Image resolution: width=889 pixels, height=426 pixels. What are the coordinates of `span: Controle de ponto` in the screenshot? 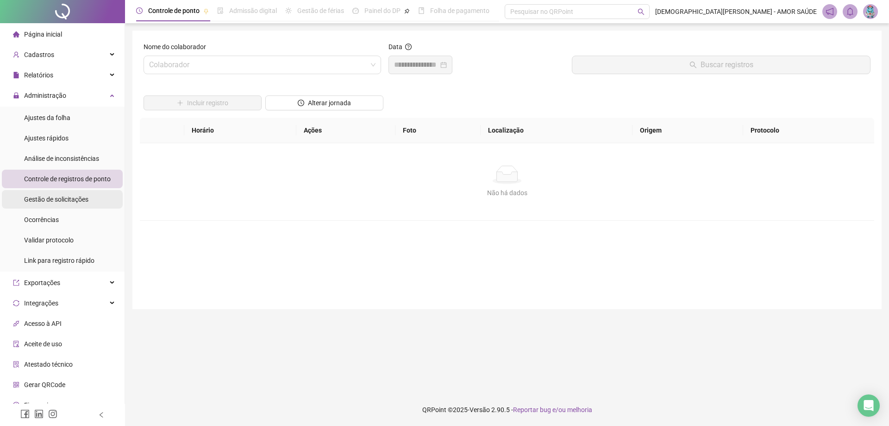 It's located at (174, 11).